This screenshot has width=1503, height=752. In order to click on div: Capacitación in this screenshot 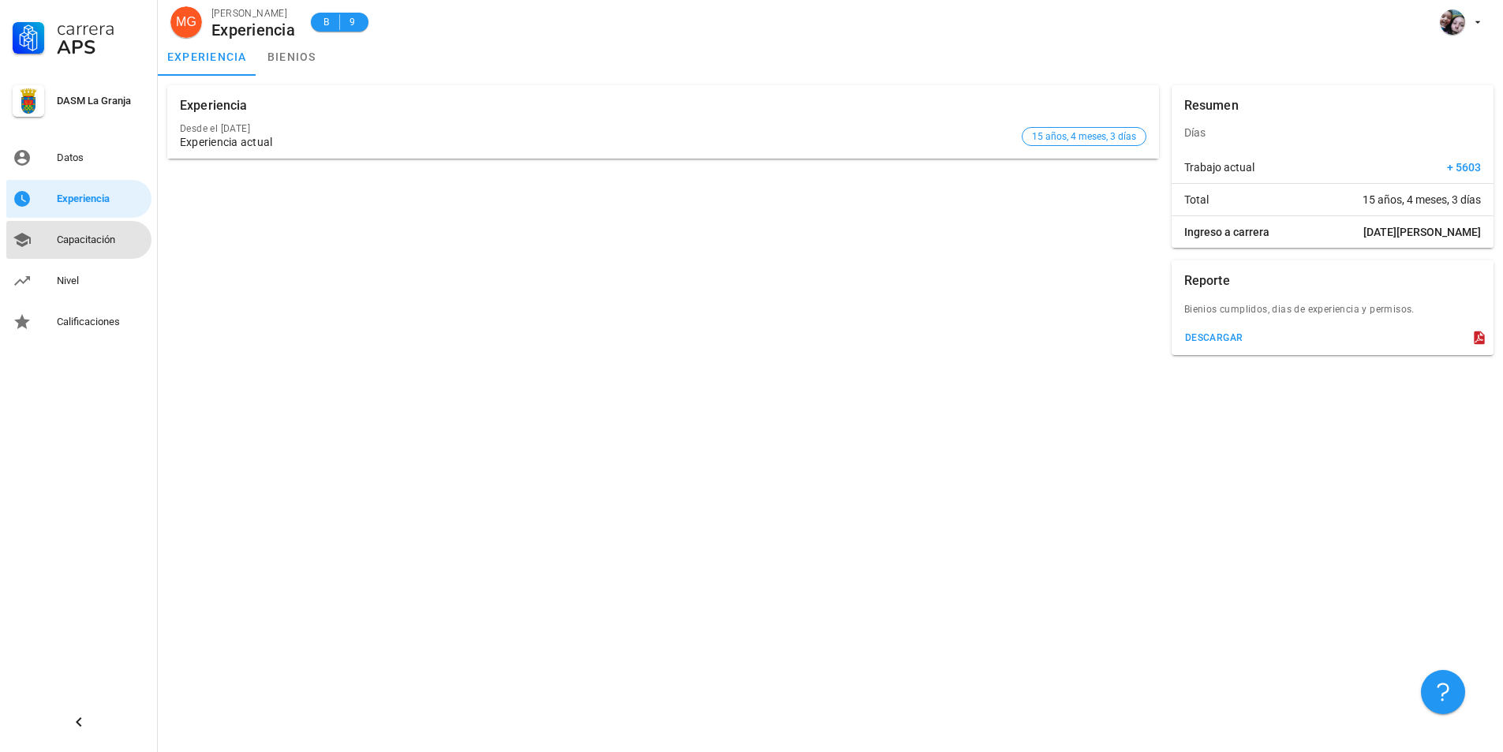, I will do `click(101, 240)`.